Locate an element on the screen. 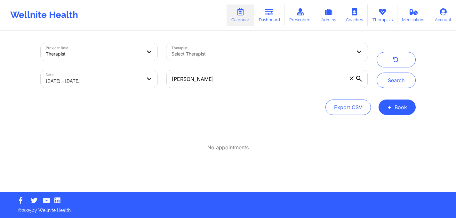 This screenshot has width=456, height=218. p: © 2025 by Wellnite Health is located at coordinates (228, 208).